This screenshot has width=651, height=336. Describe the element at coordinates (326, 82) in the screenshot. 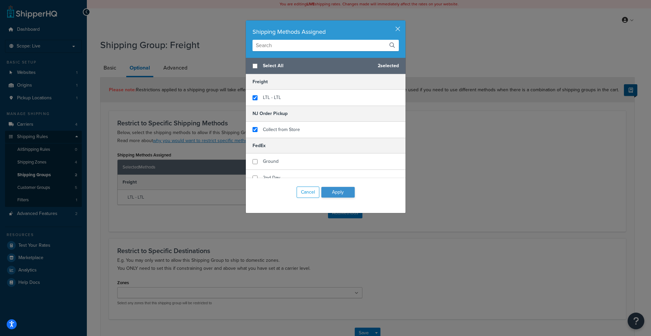

I see `h5: Freight` at that location.